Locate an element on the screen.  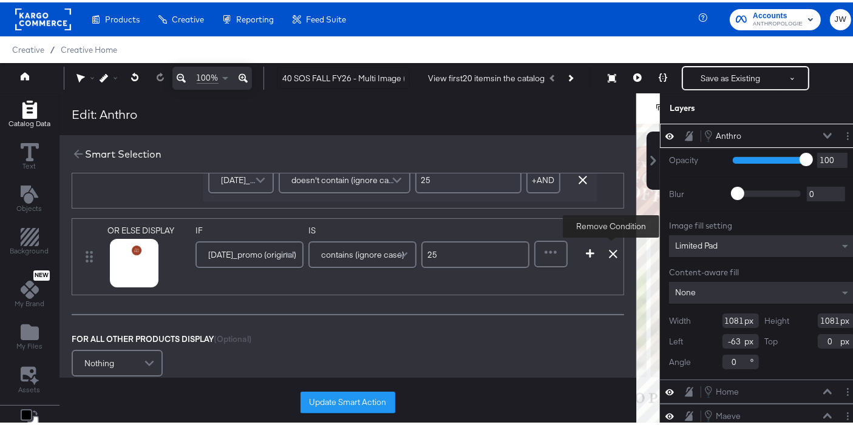
button: Update Smart Action is located at coordinates (348, 401).